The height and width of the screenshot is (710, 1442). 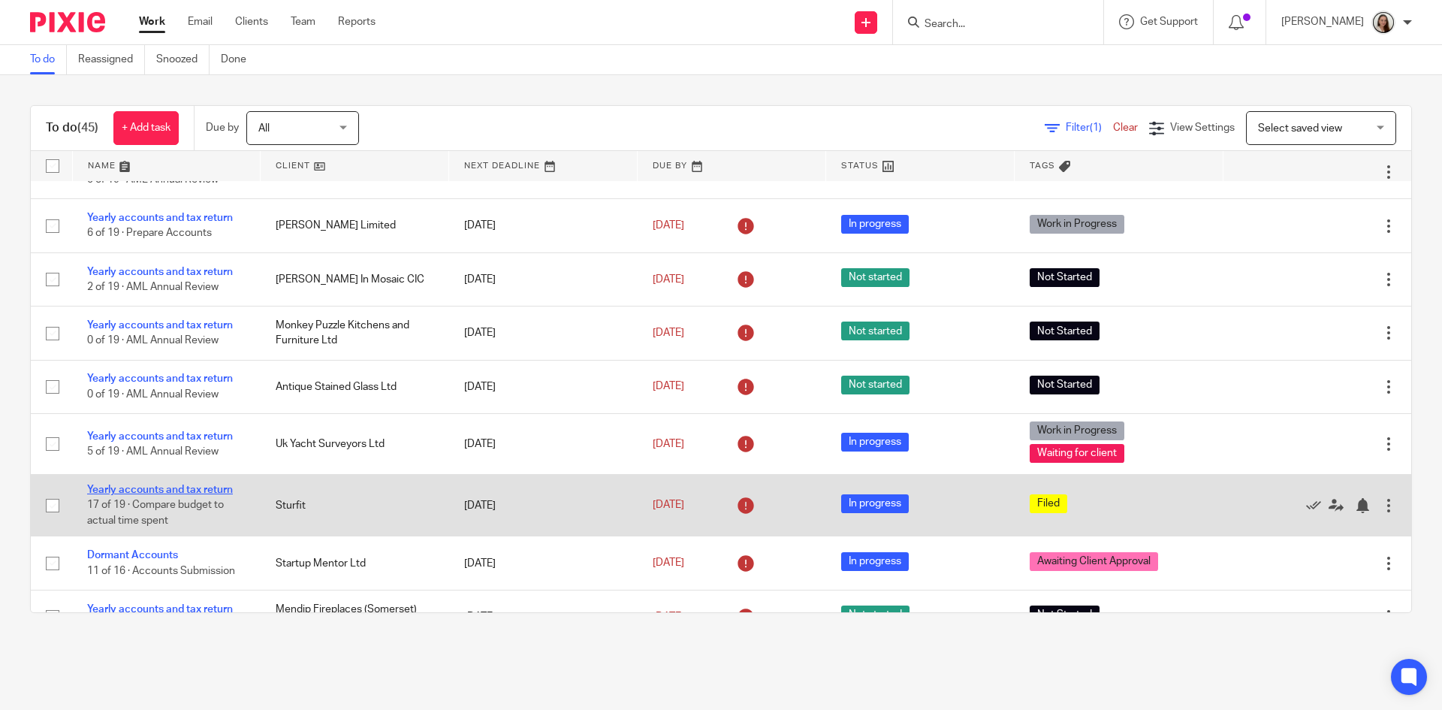 What do you see at coordinates (182, 59) in the screenshot?
I see `a: Snoozed` at bounding box center [182, 59].